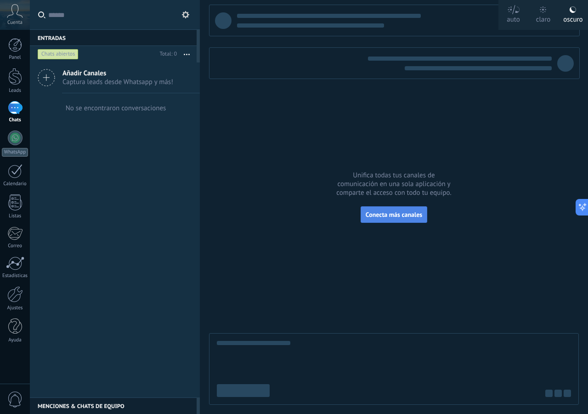  What do you see at coordinates (15, 152) in the screenshot?
I see `div: WhatsApp` at bounding box center [15, 152].